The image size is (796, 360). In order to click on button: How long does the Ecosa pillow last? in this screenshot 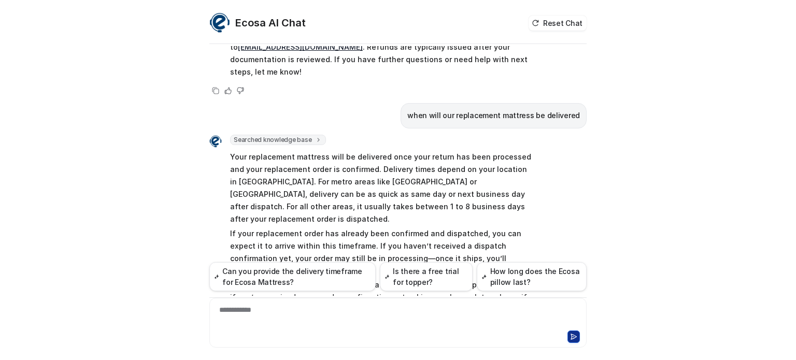, I will do `click(532, 277)`.